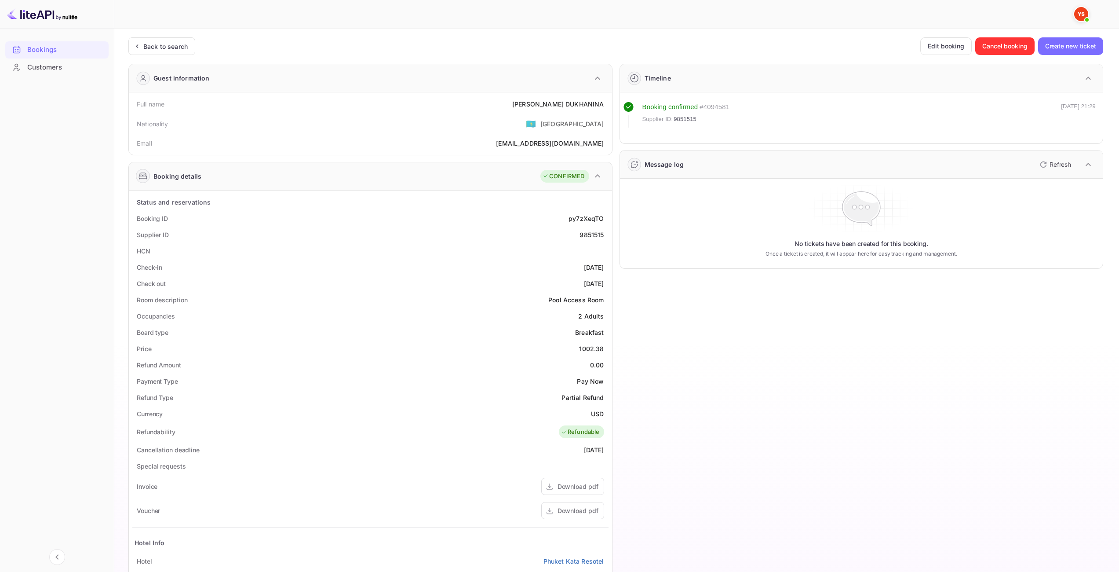 Image resolution: width=1119 pixels, height=572 pixels. Describe the element at coordinates (177, 176) in the screenshot. I see `ya-tr-span: Booking details` at that location.